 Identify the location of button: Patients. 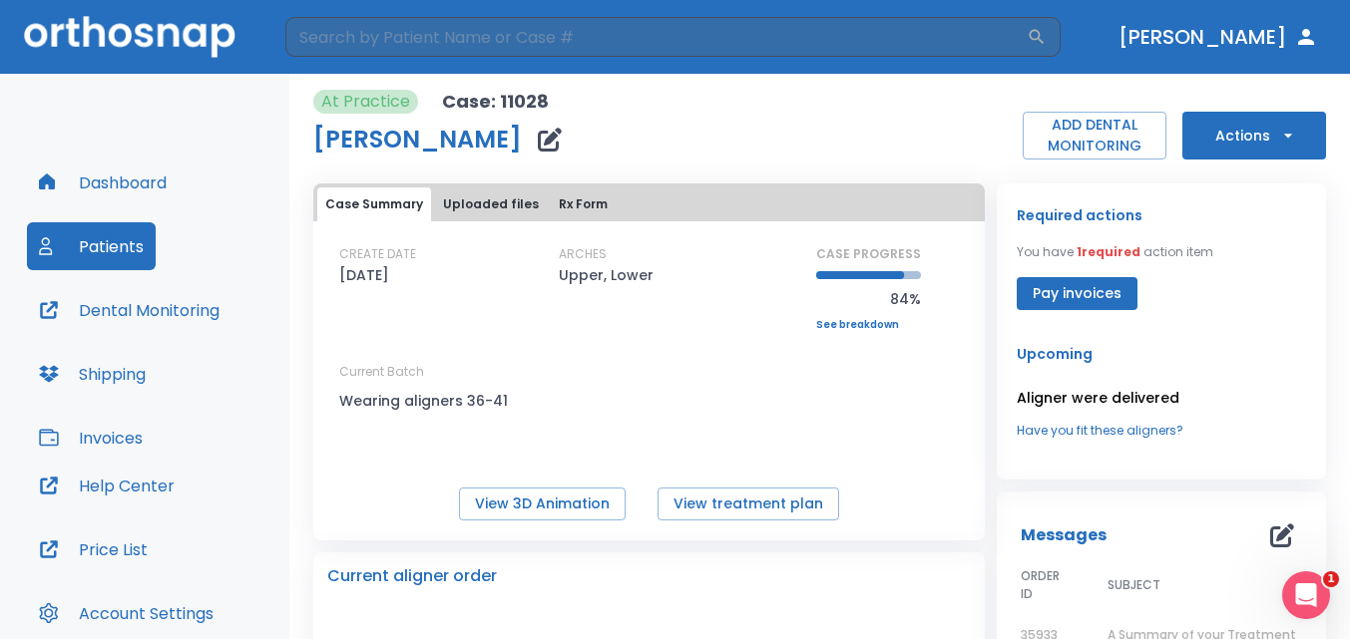
(91, 246).